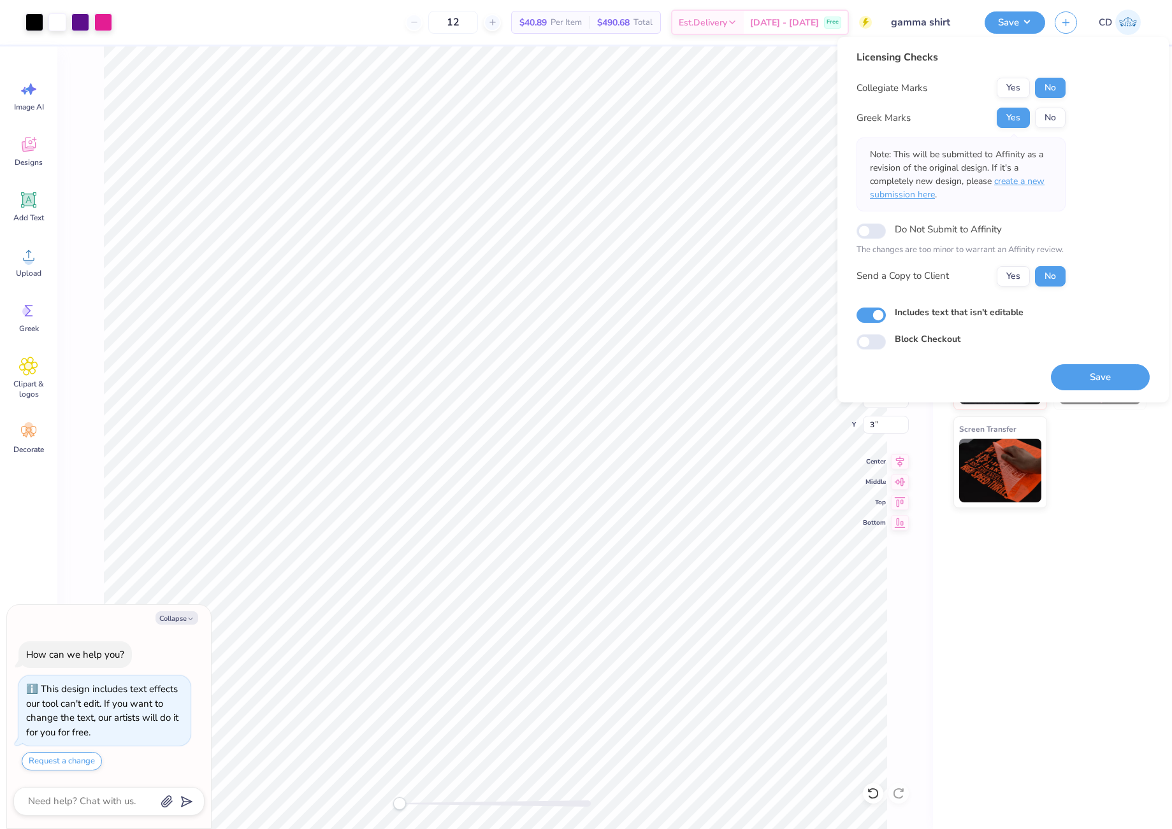 The image size is (1172, 829). I want to click on span: Image AI, so click(29, 107).